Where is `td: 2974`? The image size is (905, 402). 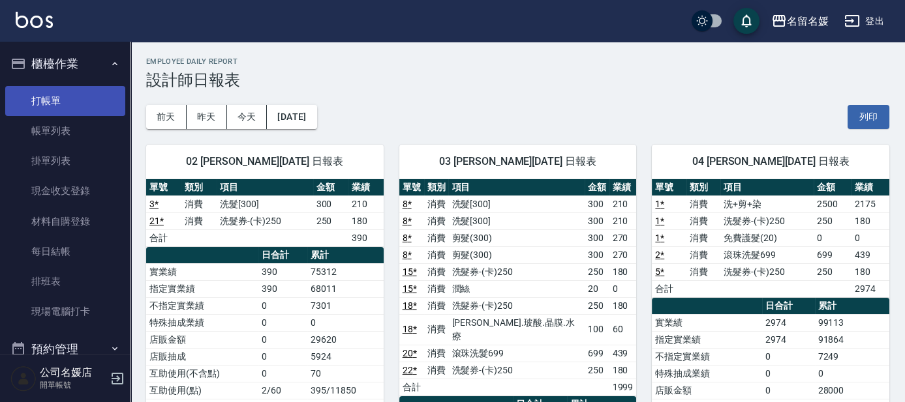 td: 2974 is located at coordinates (788, 340).